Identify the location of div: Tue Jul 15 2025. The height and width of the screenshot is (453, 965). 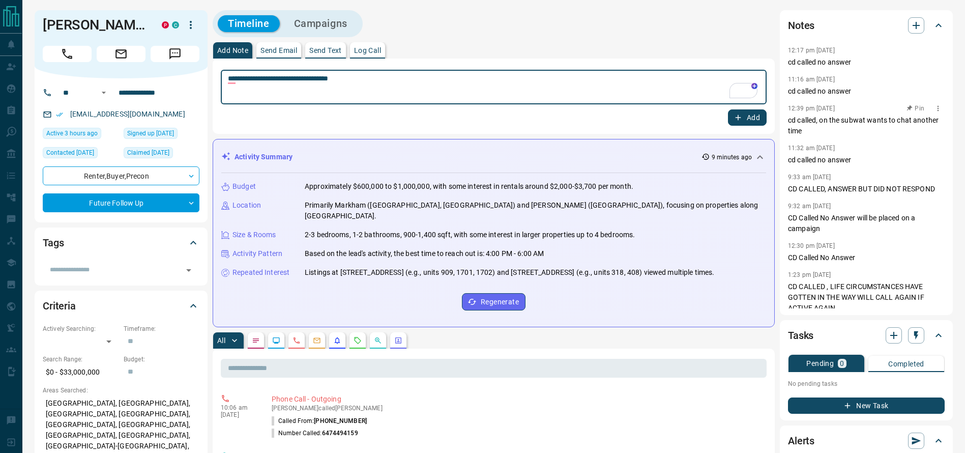
(80, 154).